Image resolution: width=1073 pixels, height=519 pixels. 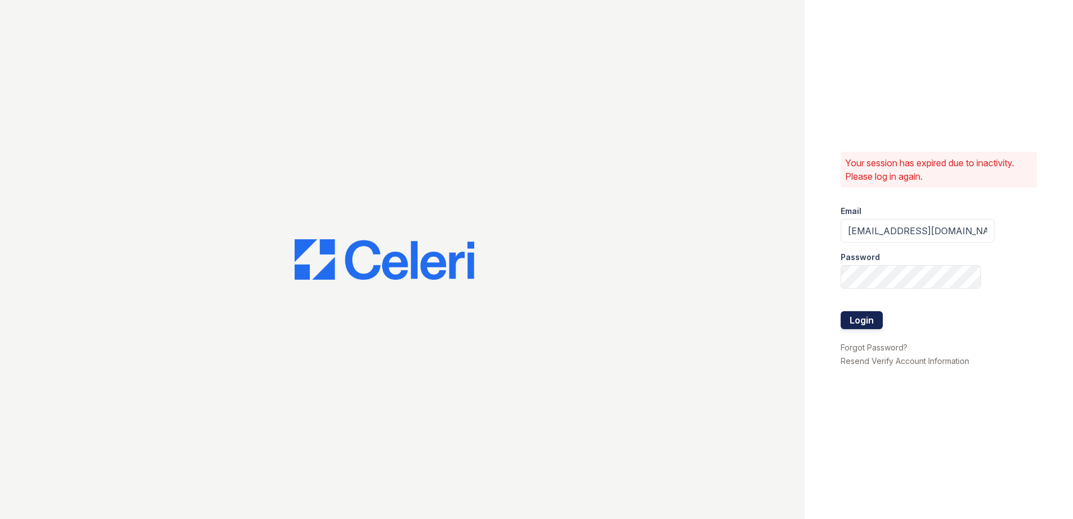 What do you see at coordinates (384, 259) in the screenshot?
I see `img: CE_Logo_Blue-a8612792a0a2168367f1c8372b55b34899dd931a85d93a1a3d3e32e68fde9ad4.png` at bounding box center [384, 259].